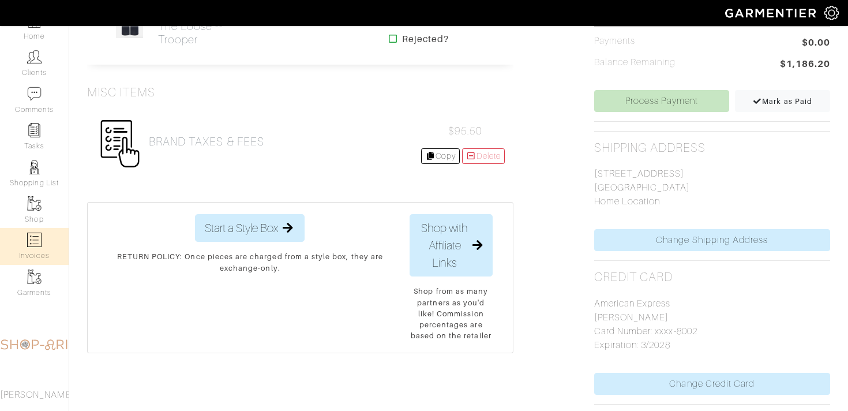 The image size is (848, 411). What do you see at coordinates (425, 39) in the screenshot?
I see `strong: Rejected?` at bounding box center [425, 39].